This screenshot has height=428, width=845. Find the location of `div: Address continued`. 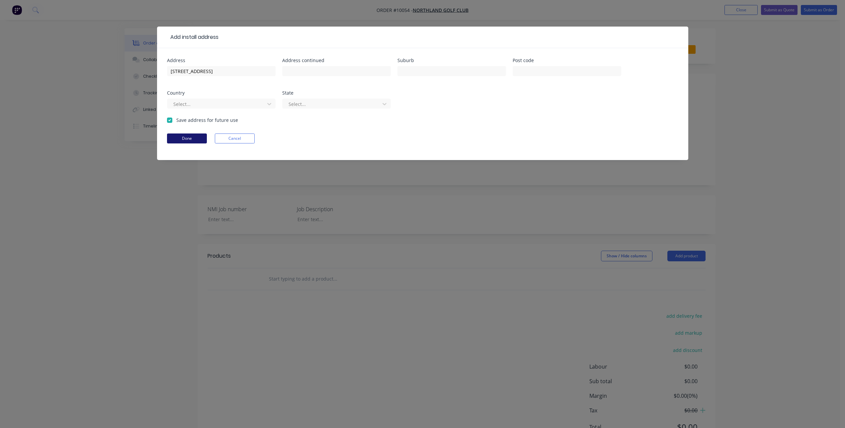

div: Address continued is located at coordinates (336, 60).